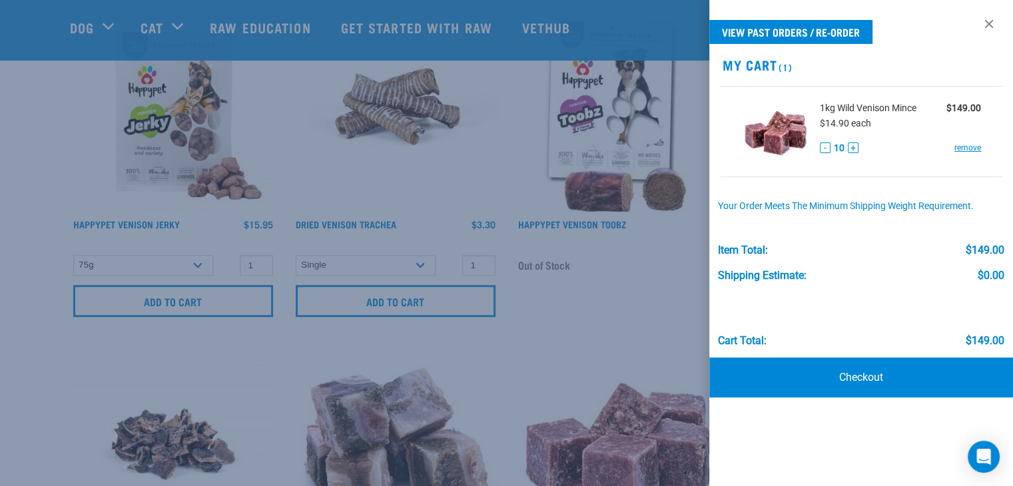 The height and width of the screenshot is (486, 1013). Describe the element at coordinates (742, 250) in the screenshot. I see `div: Item Total:` at that location.